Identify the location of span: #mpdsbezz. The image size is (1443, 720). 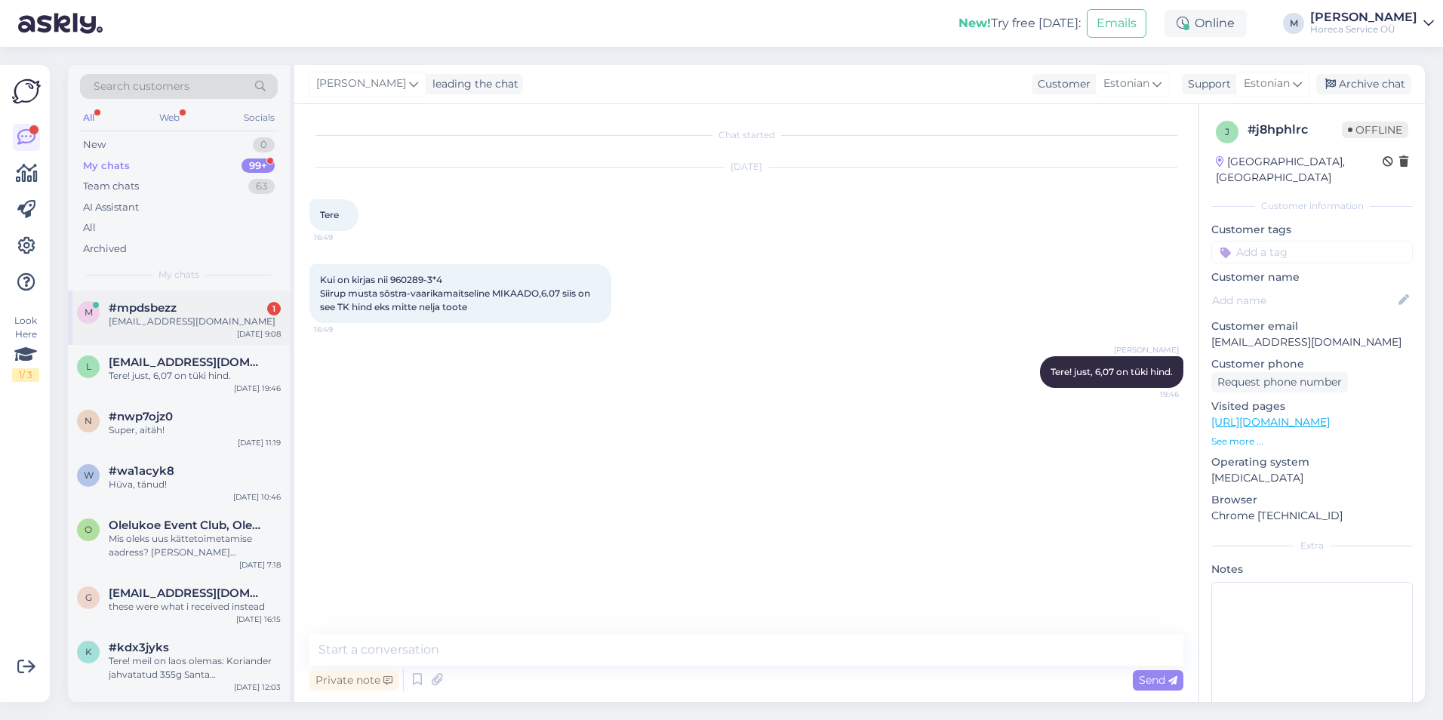
(143, 308).